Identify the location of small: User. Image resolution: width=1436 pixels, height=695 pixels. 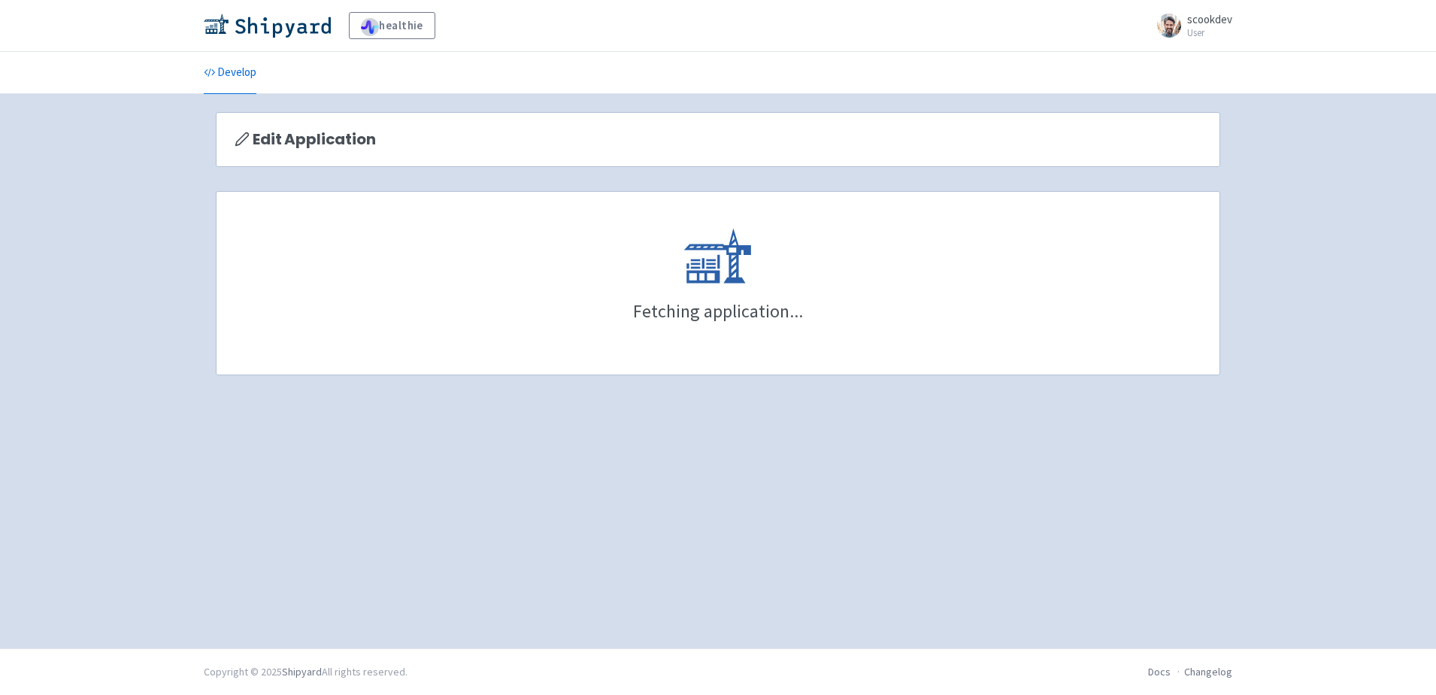
(1210, 32).